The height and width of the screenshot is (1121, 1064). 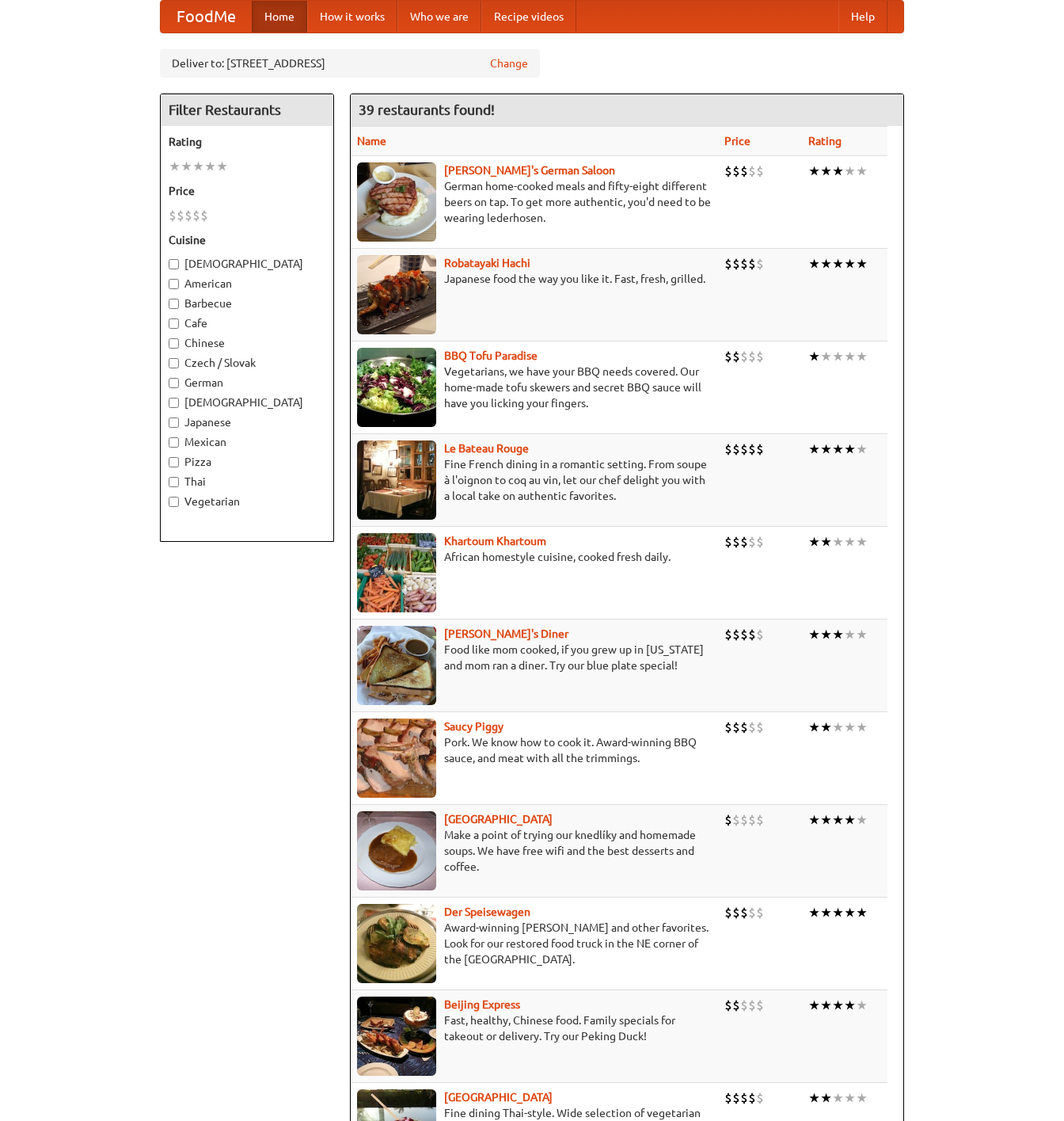 What do you see at coordinates (396, 295) in the screenshot?
I see `img: robatayaki.jpg` at bounding box center [396, 295].